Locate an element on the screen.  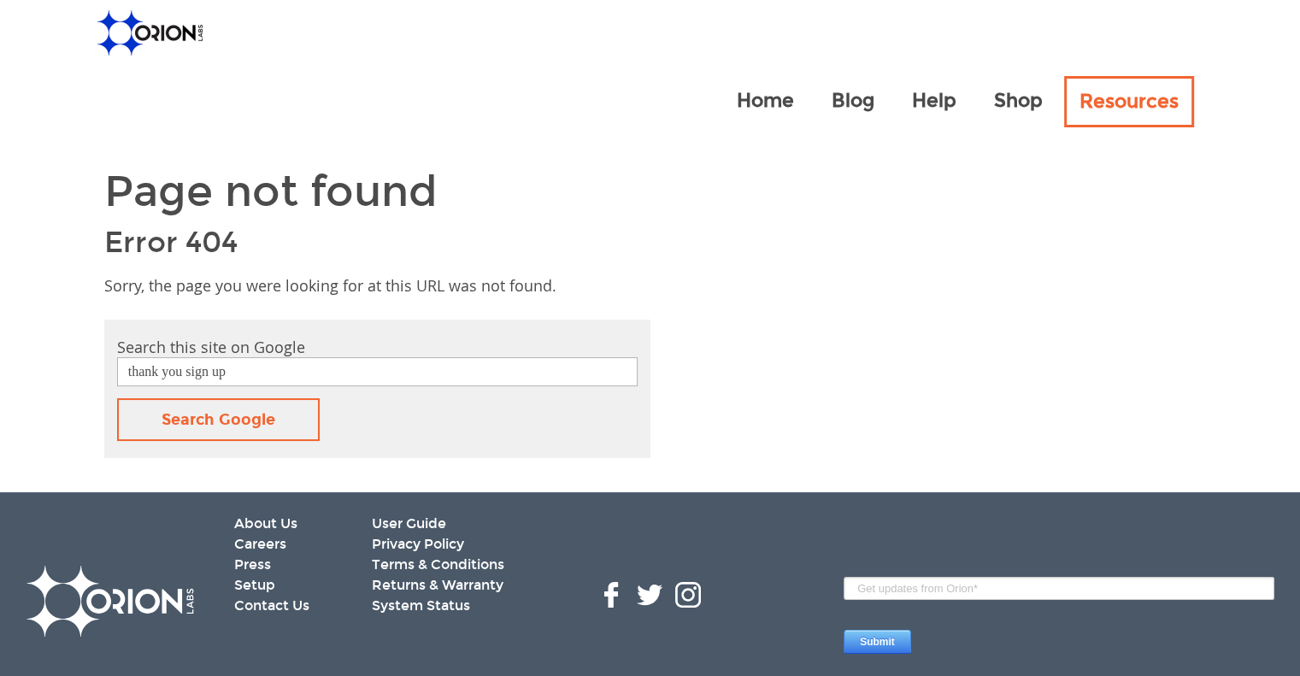
img: twitter-logo.svg is located at coordinates (650, 595).